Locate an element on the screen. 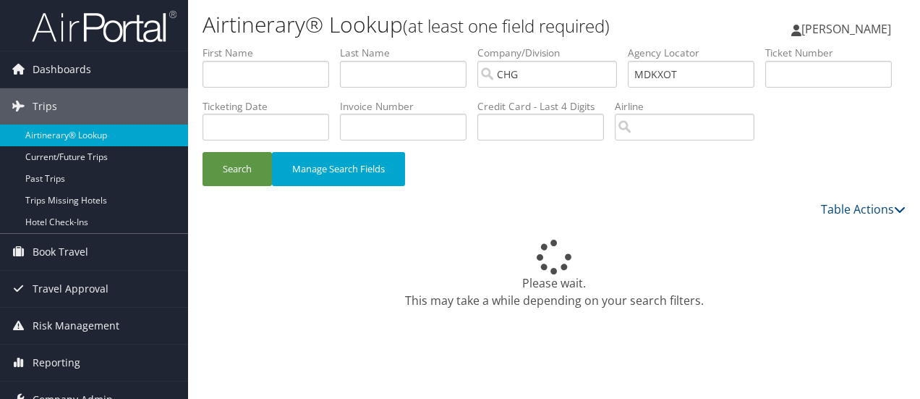 This screenshot has height=399, width=920. span: Risk Management is located at coordinates (76, 326).